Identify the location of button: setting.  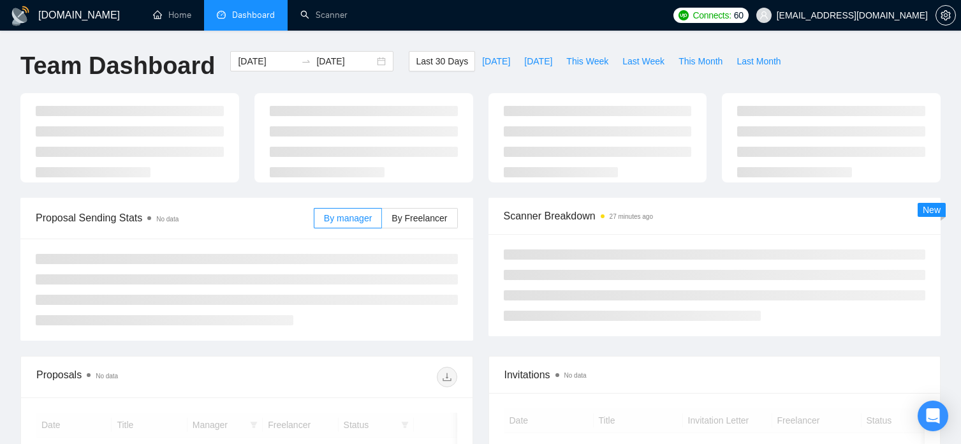
(946, 15).